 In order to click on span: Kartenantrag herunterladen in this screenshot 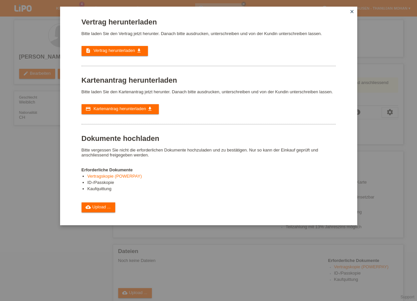, I will do `click(120, 108)`.